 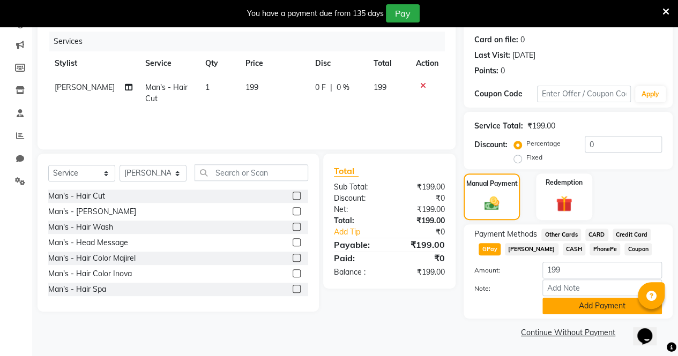 What do you see at coordinates (563, 204) in the screenshot?
I see `img: _gift.svg` at bounding box center [563, 204].